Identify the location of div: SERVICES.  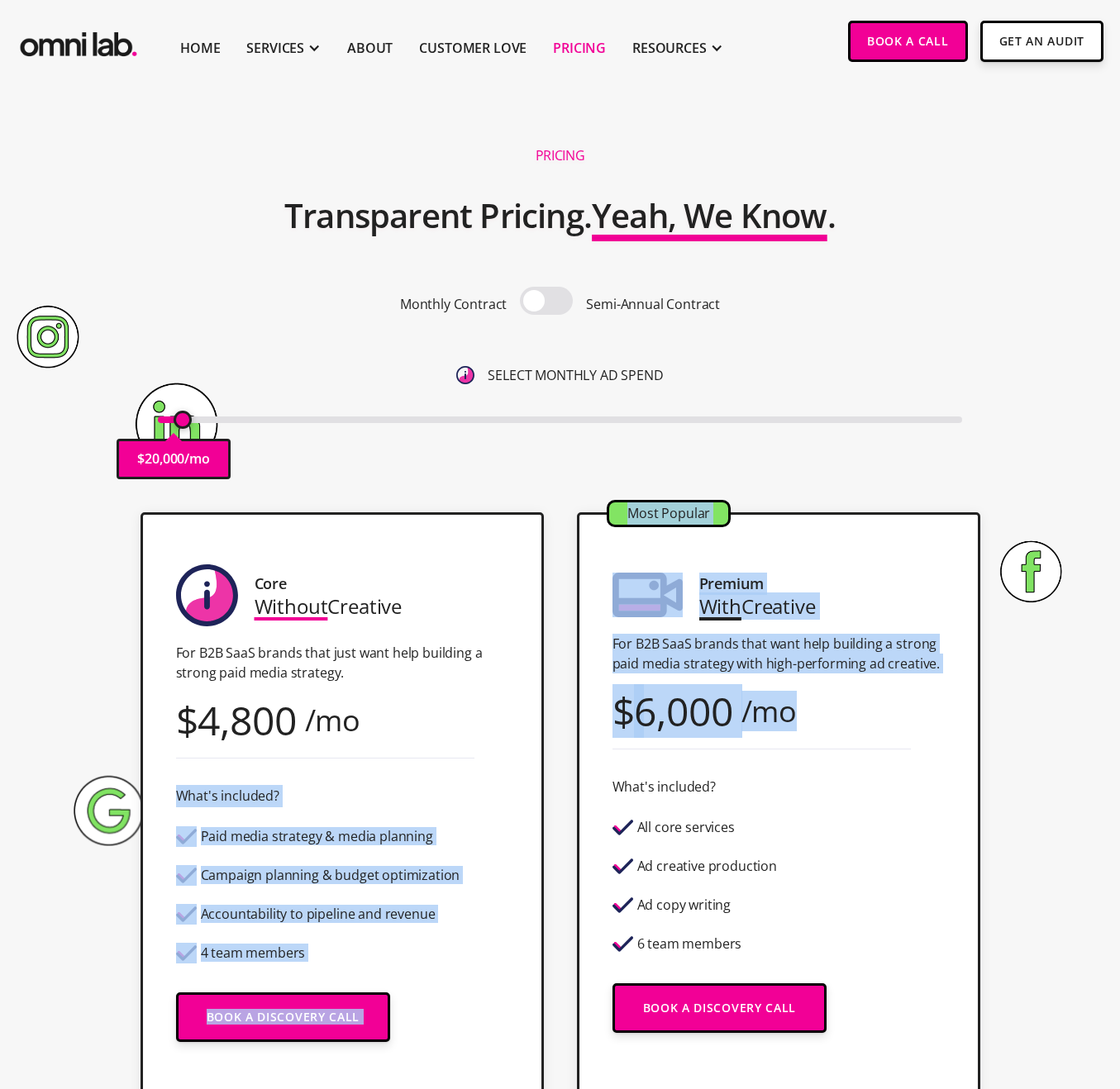
(275, 48).